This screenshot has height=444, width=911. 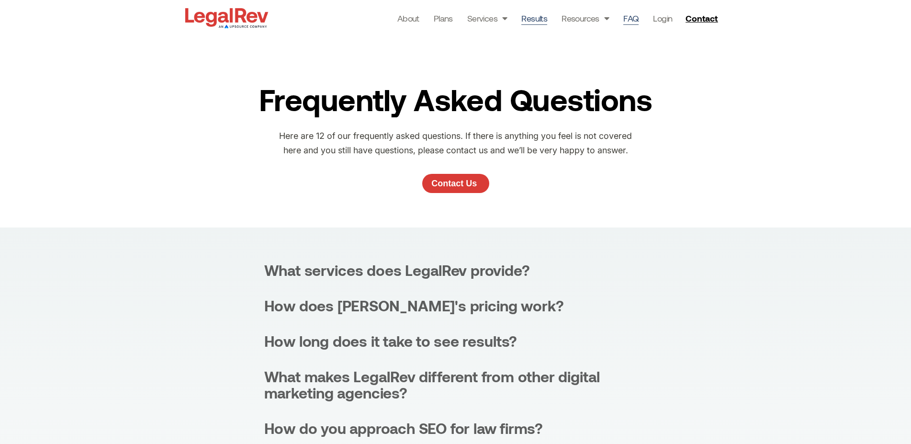 What do you see at coordinates (454, 183) in the screenshot?
I see `span: Contact Us` at bounding box center [454, 183].